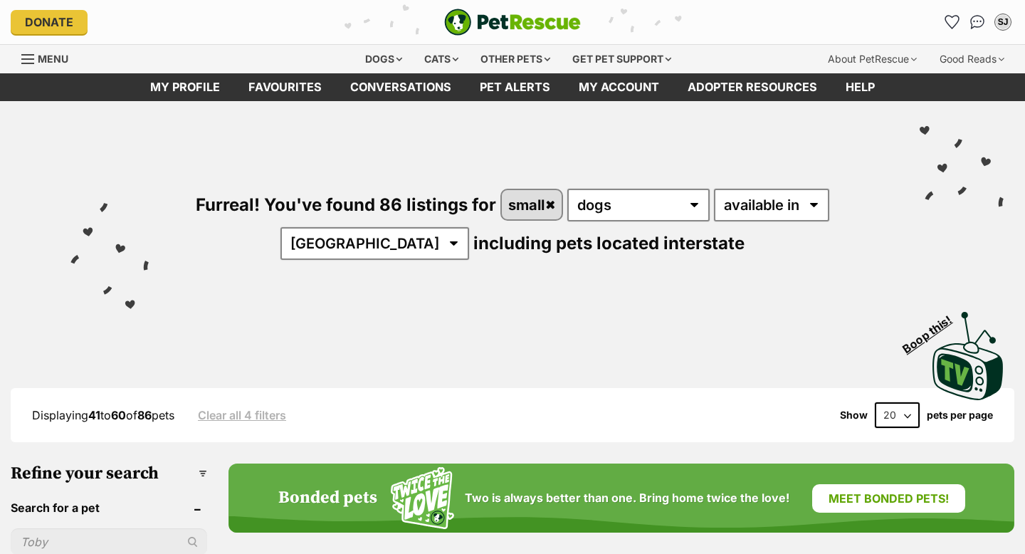 The width and height of the screenshot is (1025, 554). I want to click on label: pets per page, so click(960, 415).